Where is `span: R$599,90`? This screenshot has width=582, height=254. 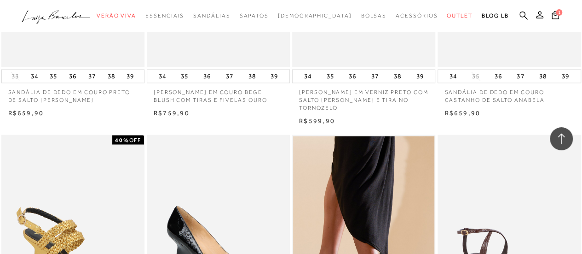 span: R$599,90 is located at coordinates (317, 121).